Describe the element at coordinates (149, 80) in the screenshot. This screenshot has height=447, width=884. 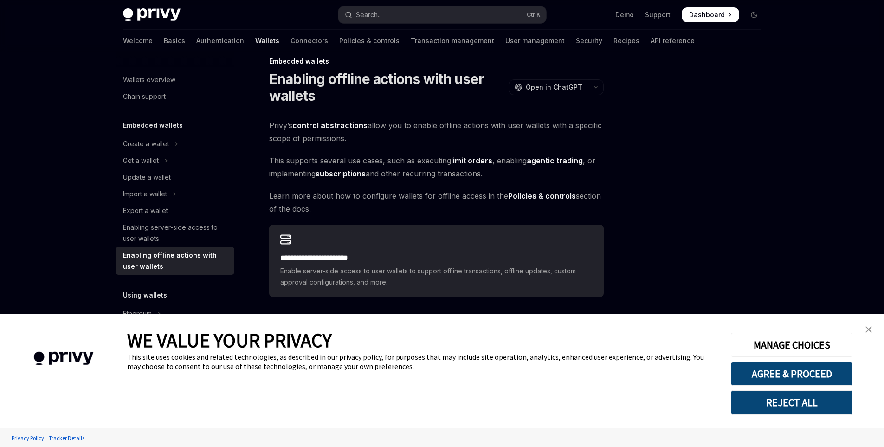
I see `div: Wallets overview` at that location.